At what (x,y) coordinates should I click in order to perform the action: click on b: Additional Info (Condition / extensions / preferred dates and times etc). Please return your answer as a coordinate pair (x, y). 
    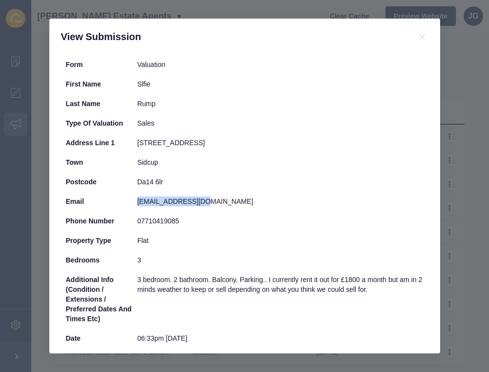
    Looking at the image, I should click on (99, 299).